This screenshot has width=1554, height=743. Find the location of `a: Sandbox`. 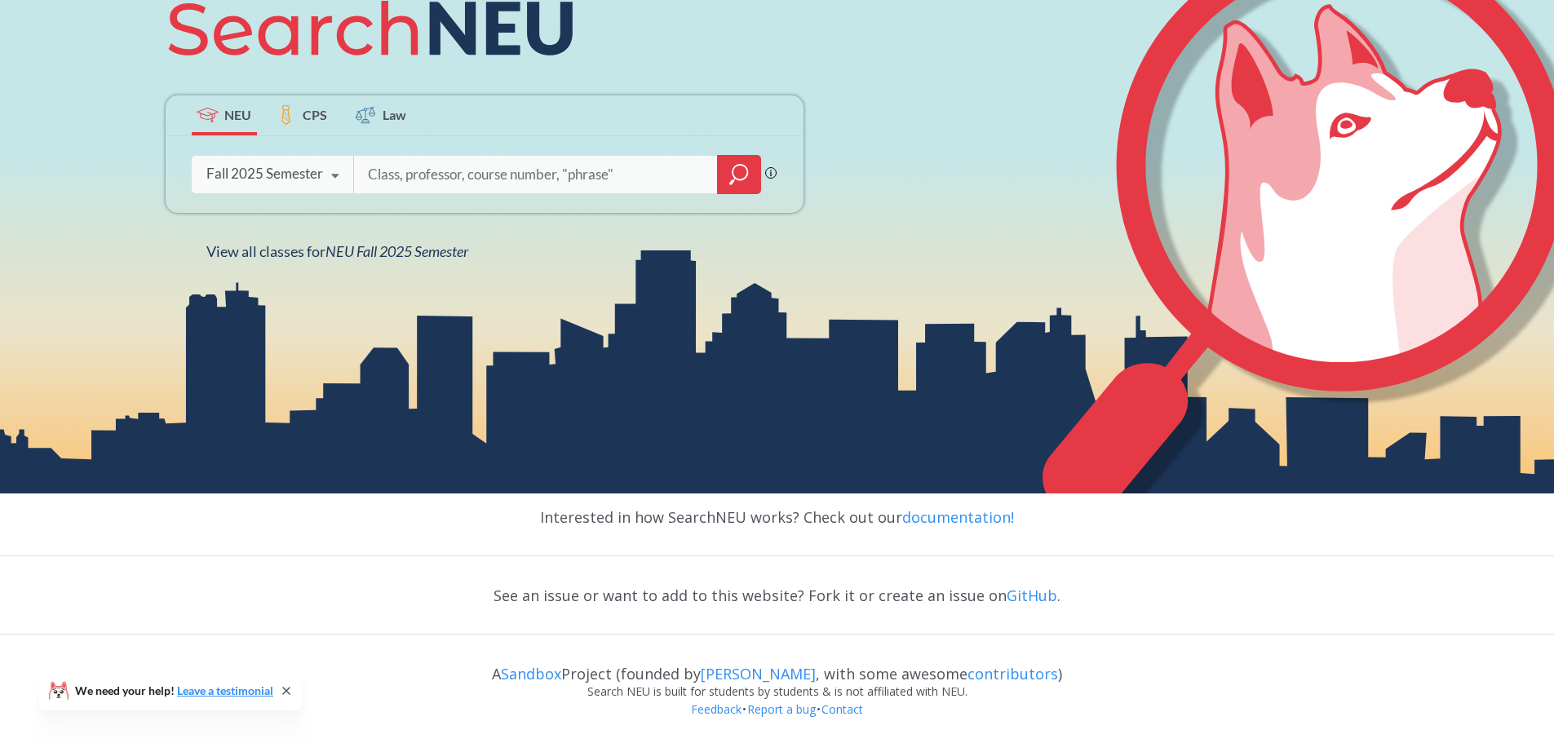

a: Sandbox is located at coordinates (531, 674).